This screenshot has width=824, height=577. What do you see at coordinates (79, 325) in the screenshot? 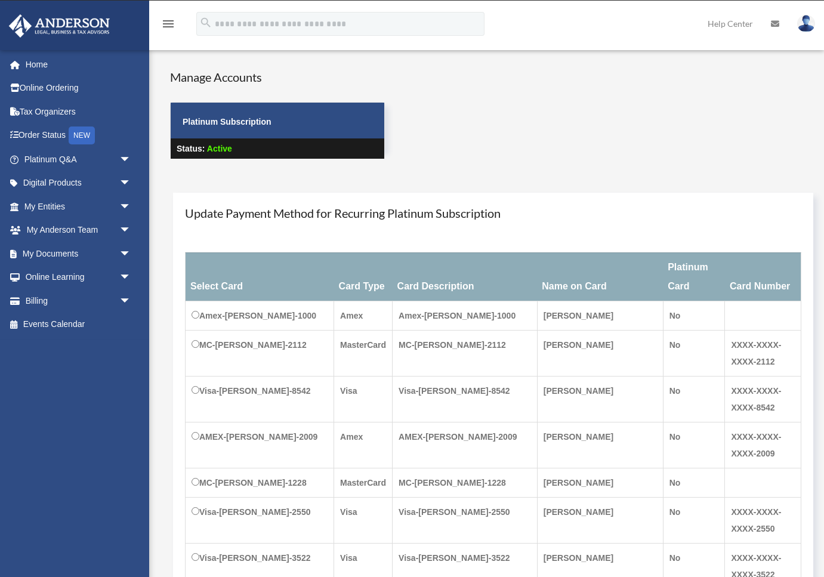
I see `a: Events Calendar` at bounding box center [79, 325].